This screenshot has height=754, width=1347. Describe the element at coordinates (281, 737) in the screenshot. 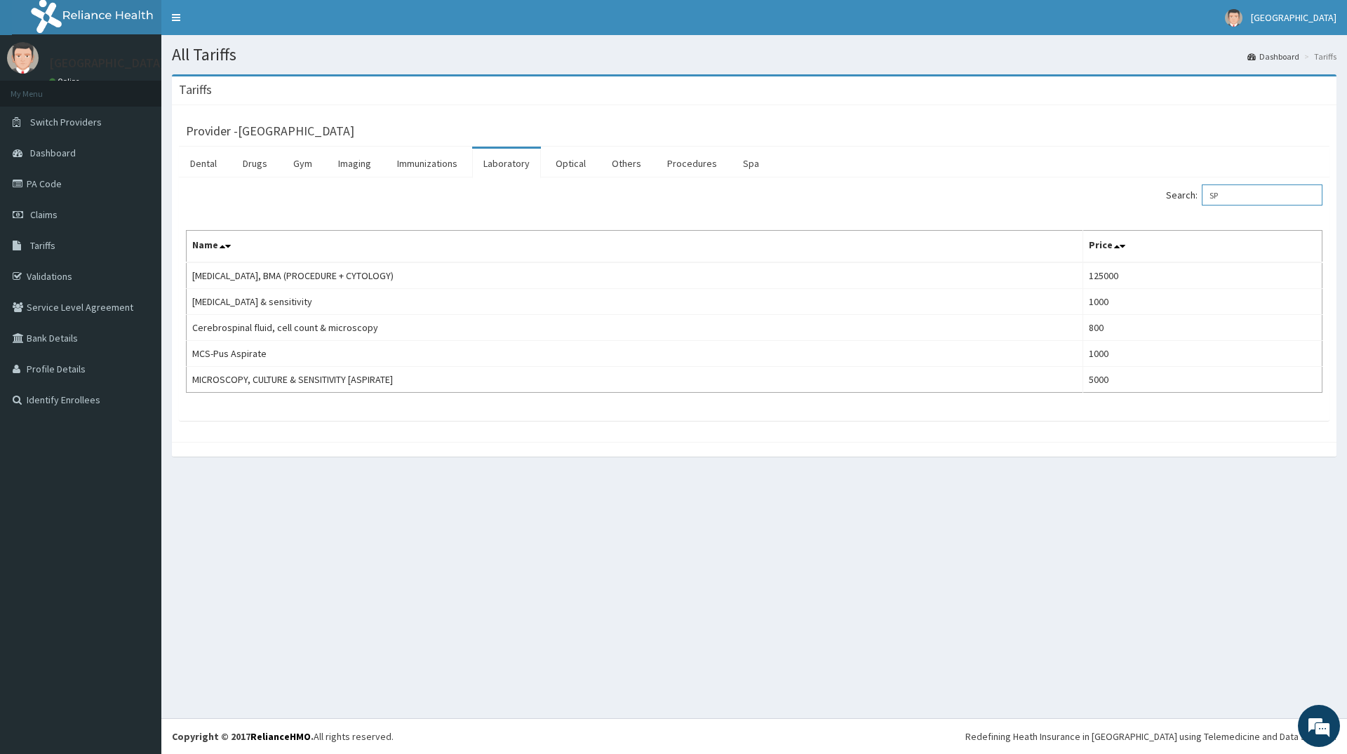

I see `a: RelianceHMO` at that location.